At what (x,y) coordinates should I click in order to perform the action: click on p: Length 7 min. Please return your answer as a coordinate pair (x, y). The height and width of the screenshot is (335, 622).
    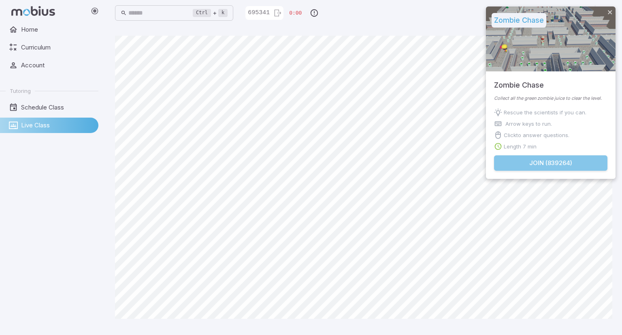
    Looking at the image, I should click on (520, 146).